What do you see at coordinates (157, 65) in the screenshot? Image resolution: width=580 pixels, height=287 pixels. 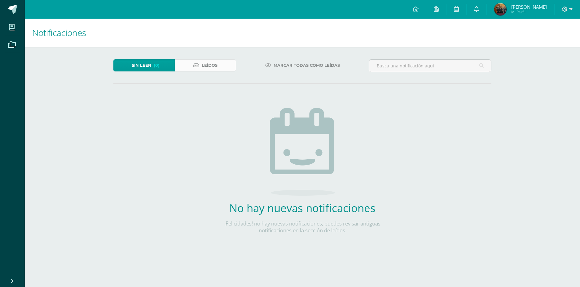 I see `span: (0)` at bounding box center [157, 65].